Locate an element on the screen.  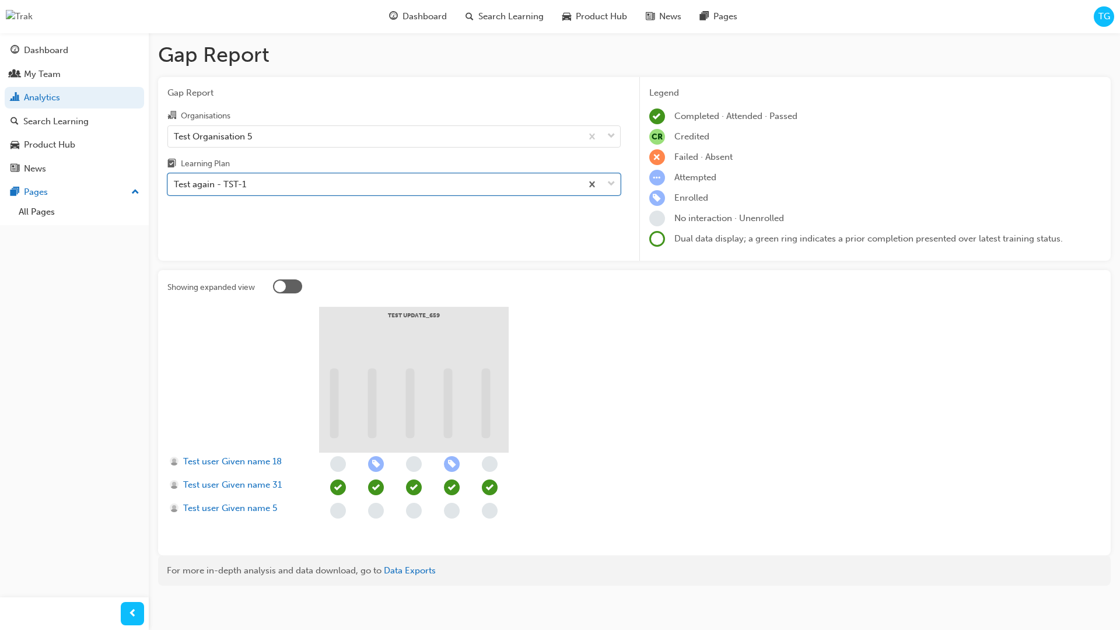
span: Test user Given name 5 is located at coordinates (230, 508).